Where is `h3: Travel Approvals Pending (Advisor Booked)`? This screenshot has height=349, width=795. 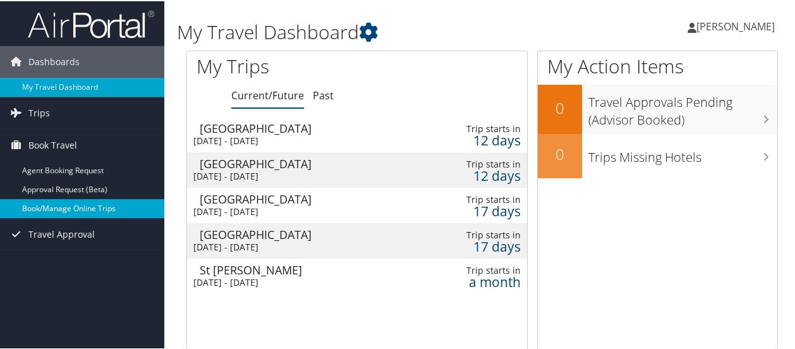
h3: Travel Approvals Pending (Advisor Booked) is located at coordinates (682, 107).